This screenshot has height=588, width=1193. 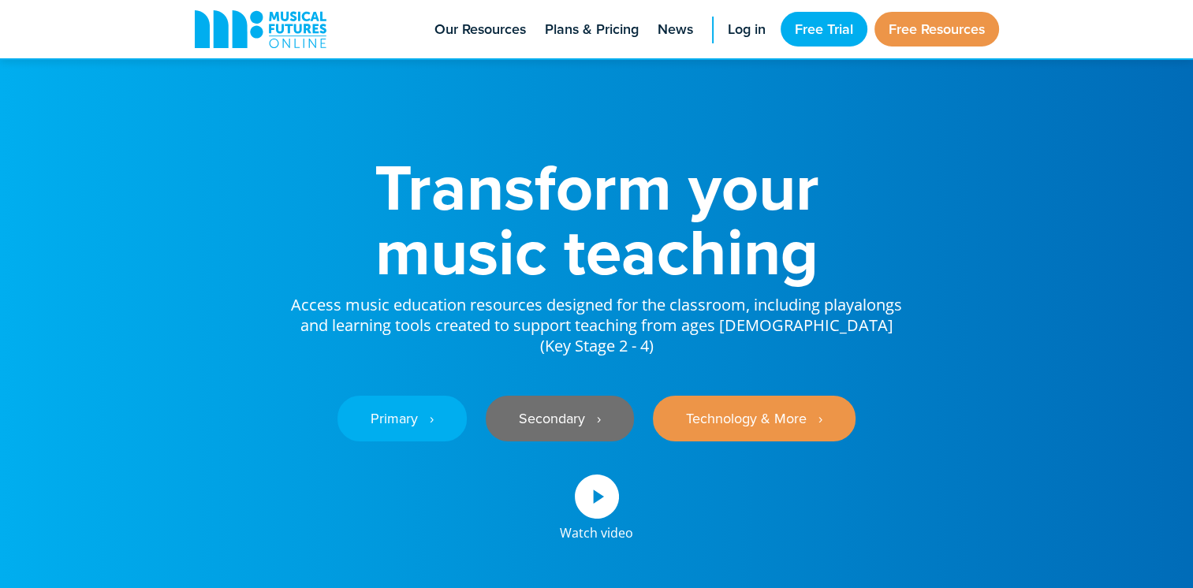 I want to click on a: Technology & More ‎‏‏‎ ‎ ›, so click(x=754, y=419).